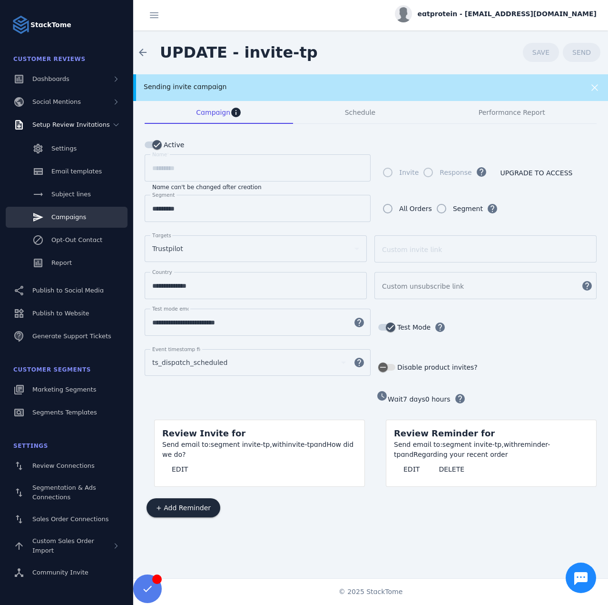  I want to click on label: Test Mode, so click(413, 327).